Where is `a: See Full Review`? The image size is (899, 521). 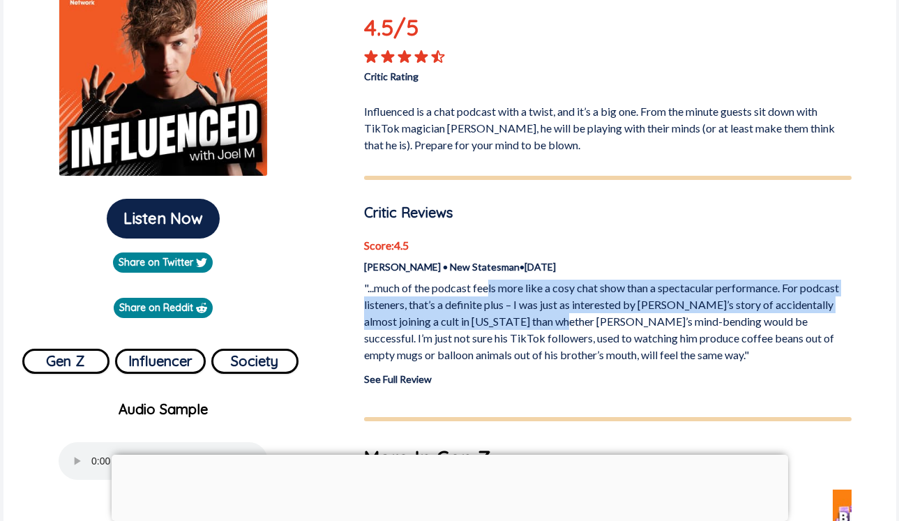 a: See Full Review is located at coordinates (398, 379).